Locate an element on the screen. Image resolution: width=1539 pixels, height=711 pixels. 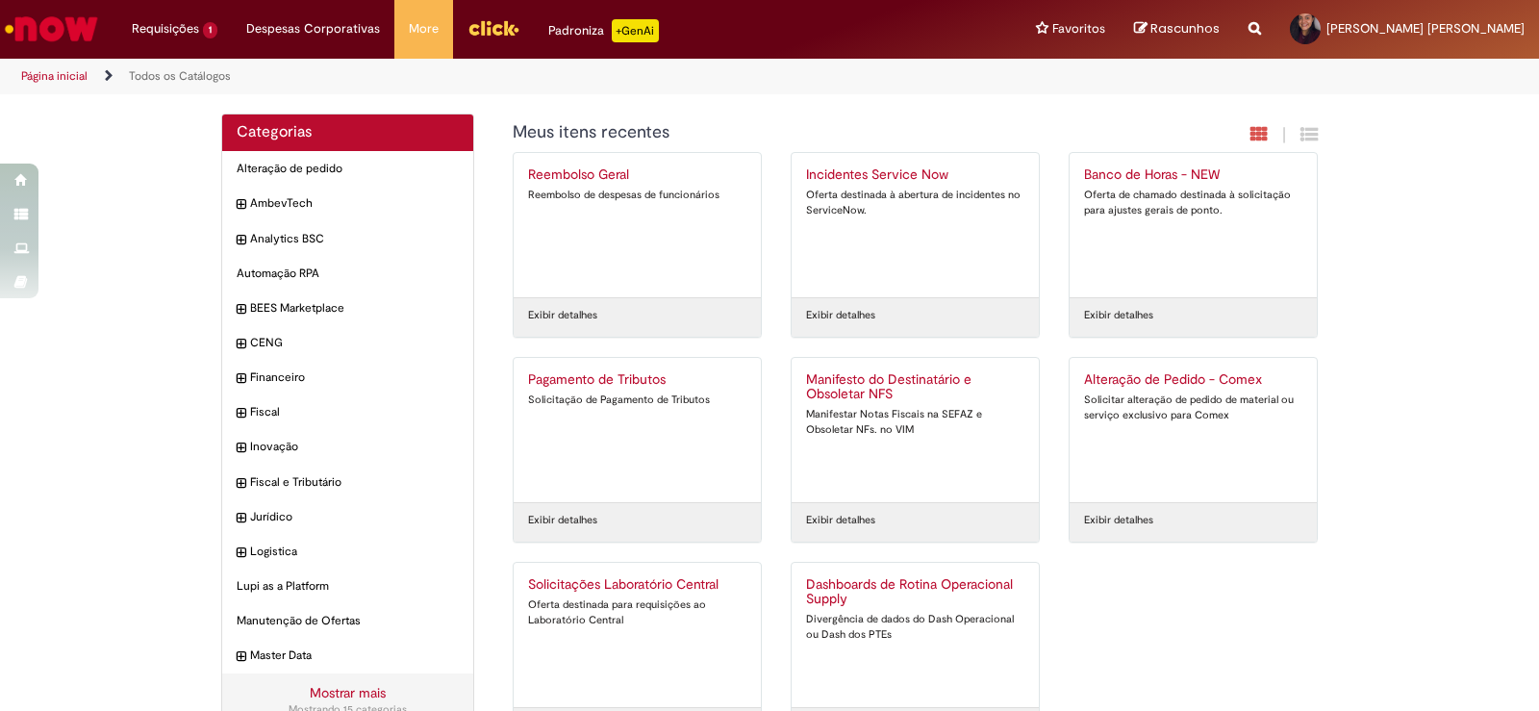
a: Mostrar mais is located at coordinates (347, 693).